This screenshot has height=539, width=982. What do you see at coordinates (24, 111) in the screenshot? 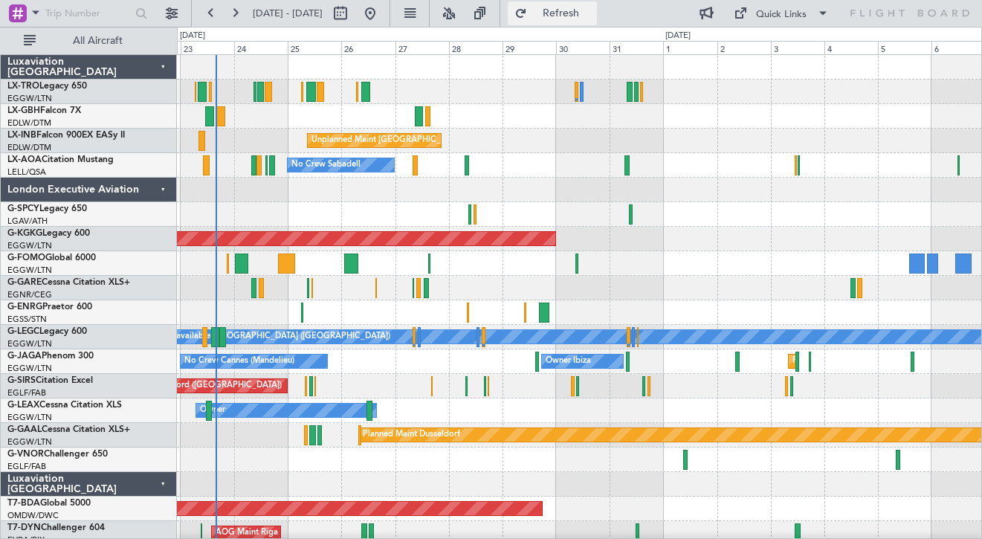
I see `span: LX-GBH` at bounding box center [24, 111].